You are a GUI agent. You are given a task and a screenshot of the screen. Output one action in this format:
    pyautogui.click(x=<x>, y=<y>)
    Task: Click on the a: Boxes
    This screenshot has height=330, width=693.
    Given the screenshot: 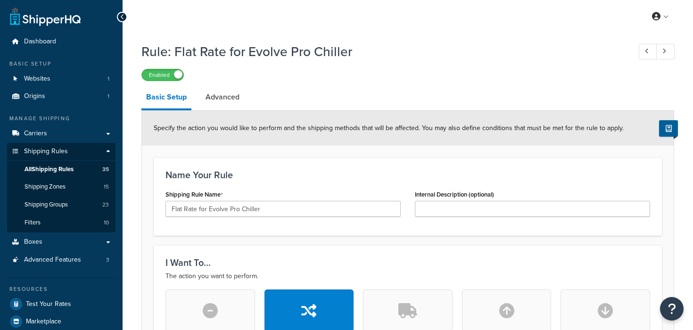 What is the action you would take?
    pyautogui.click(x=61, y=242)
    